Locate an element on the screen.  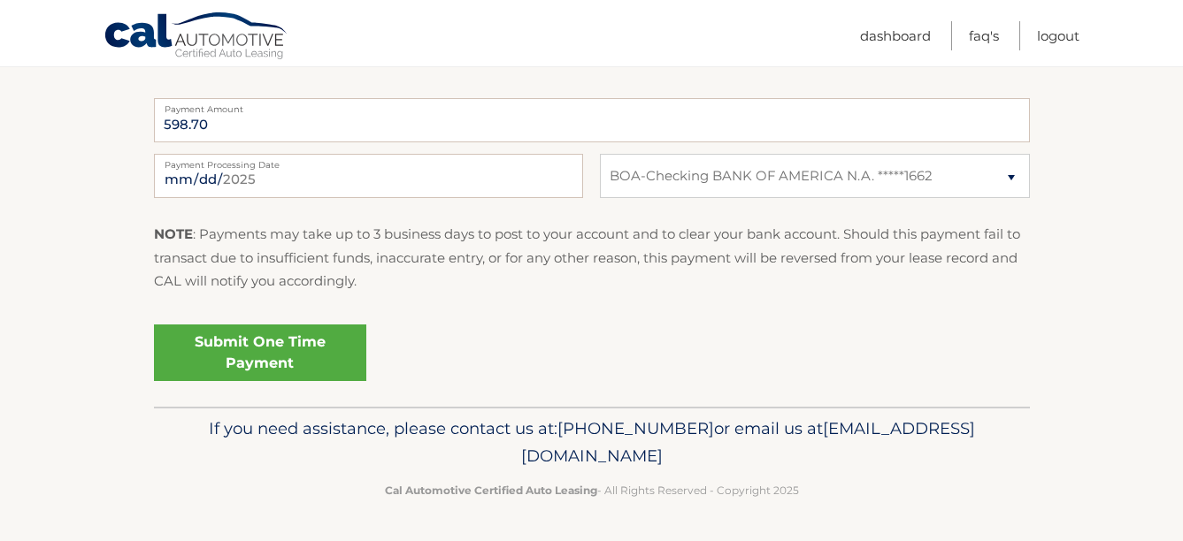
strong: Cal Automotive Certified Auto Leasing is located at coordinates (491, 490).